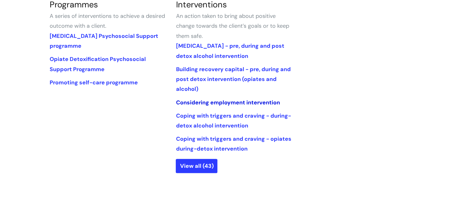 The image size is (469, 214). Describe the element at coordinates (228, 103) in the screenshot. I see `a: Considering employment intervention` at that location.